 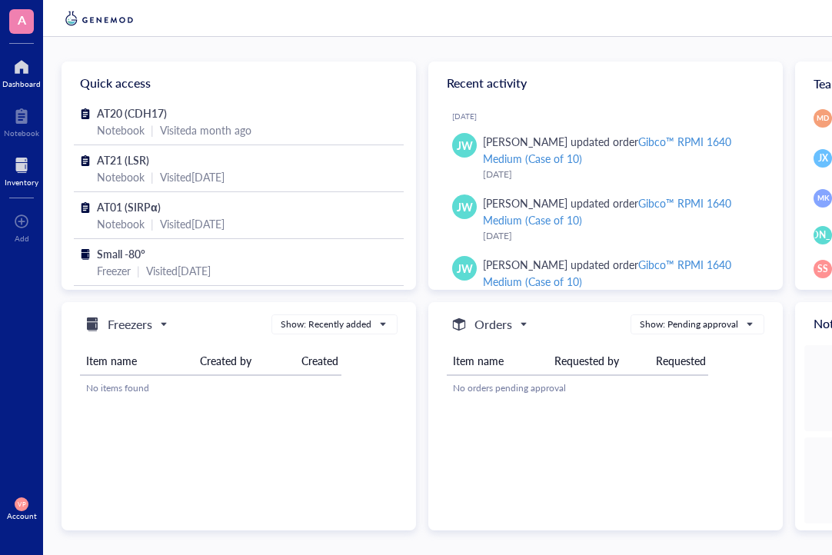 I want to click on span: AT20 (CDH17), so click(x=131, y=113).